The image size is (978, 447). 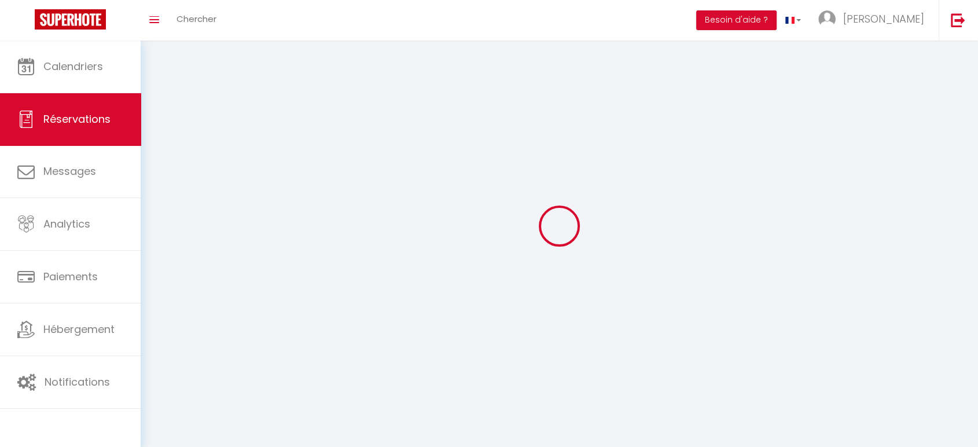 What do you see at coordinates (736, 20) in the screenshot?
I see `button: Besoin d'aide ?` at bounding box center [736, 20].